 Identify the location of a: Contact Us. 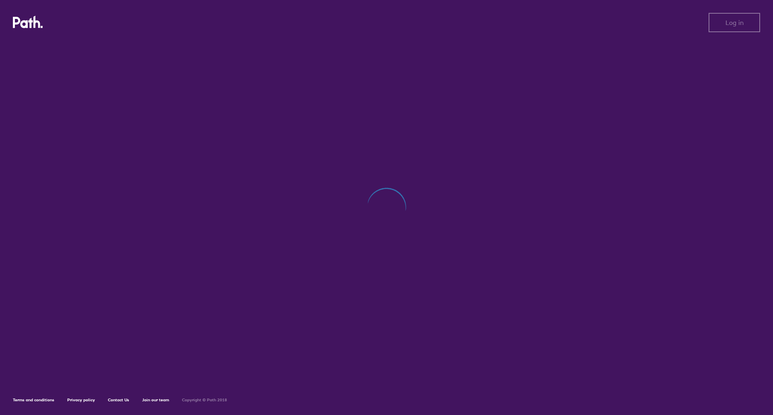
(118, 400).